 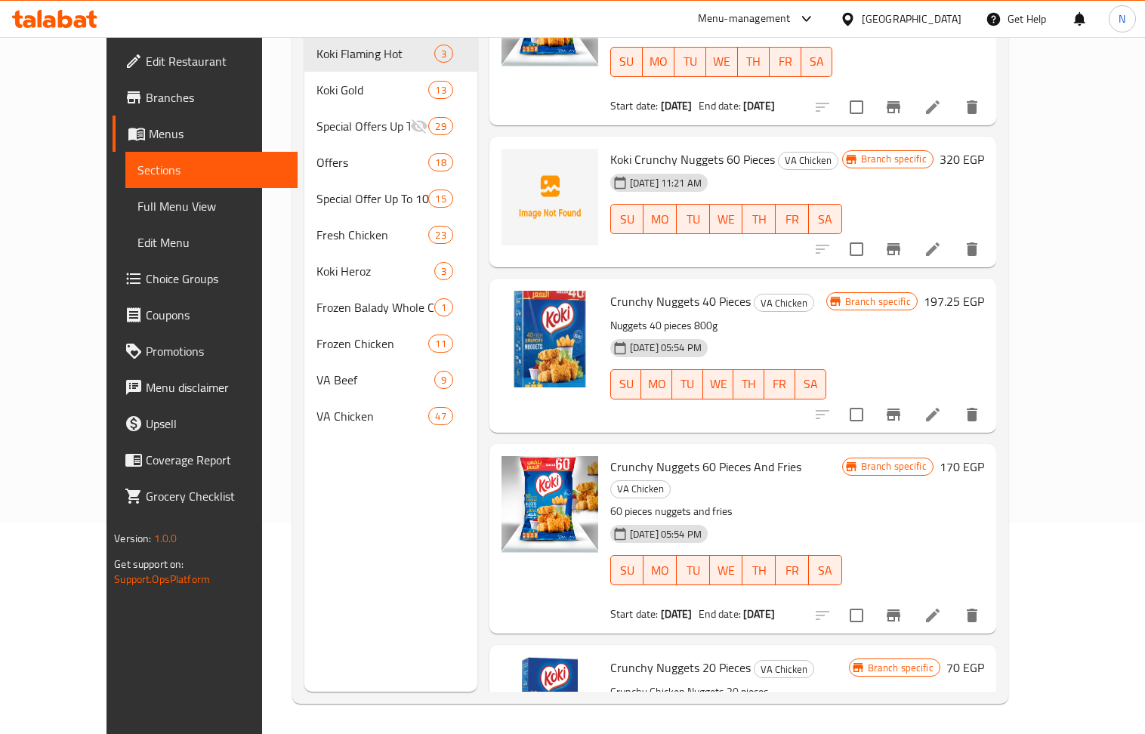 What do you see at coordinates (825, 570) in the screenshot?
I see `span: SA` at bounding box center [825, 570].